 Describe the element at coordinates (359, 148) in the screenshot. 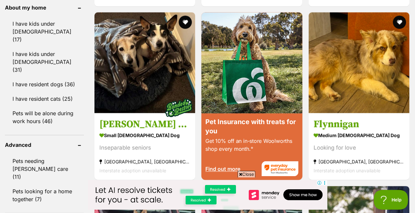

I see `div: Looking for love` at that location.